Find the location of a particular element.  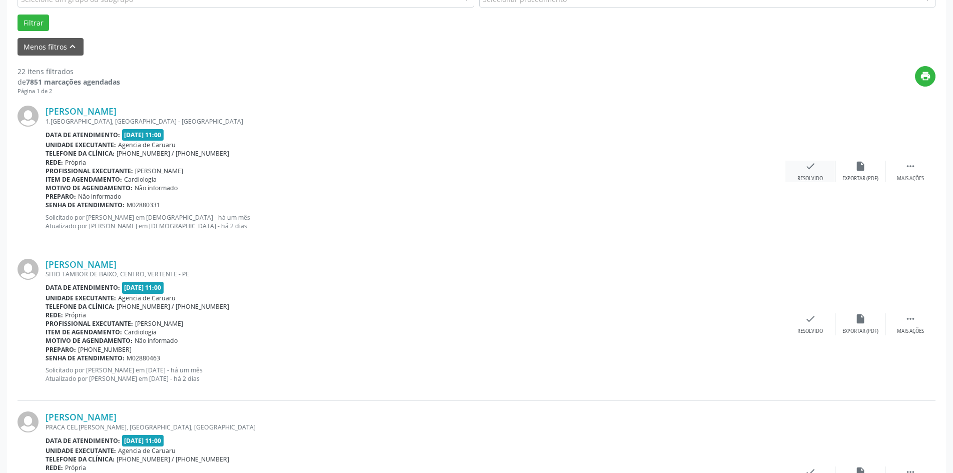

div: Página 1 de 2 is located at coordinates (69, 91).